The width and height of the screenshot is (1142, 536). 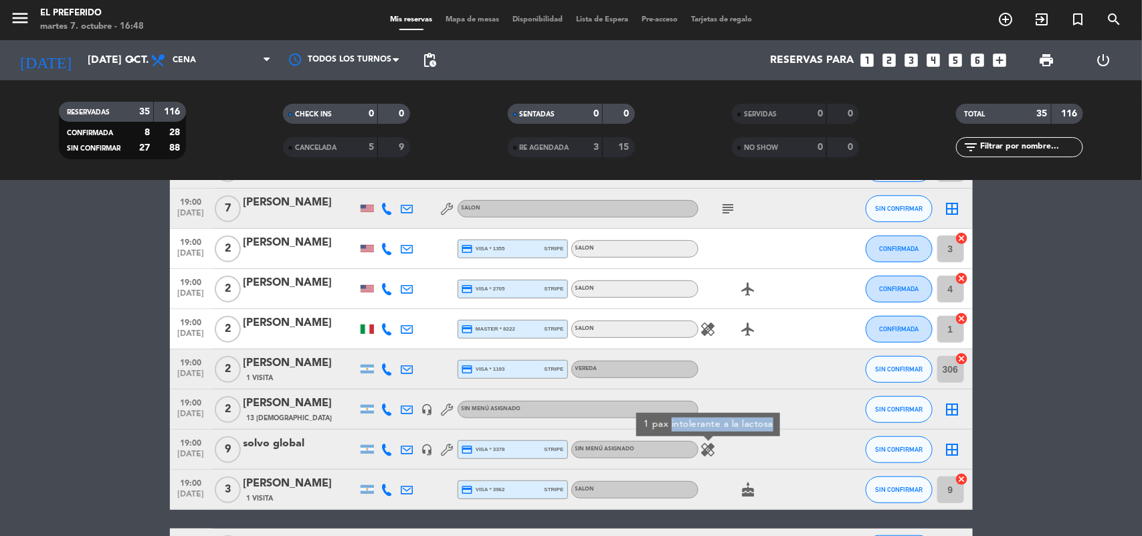 I want to click on strong: 3, so click(x=596, y=147).